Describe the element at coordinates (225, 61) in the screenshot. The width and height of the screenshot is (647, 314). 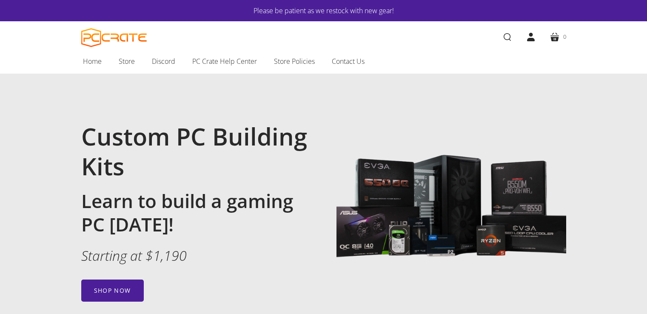
I see `span: PC Crate Help Center` at that location.